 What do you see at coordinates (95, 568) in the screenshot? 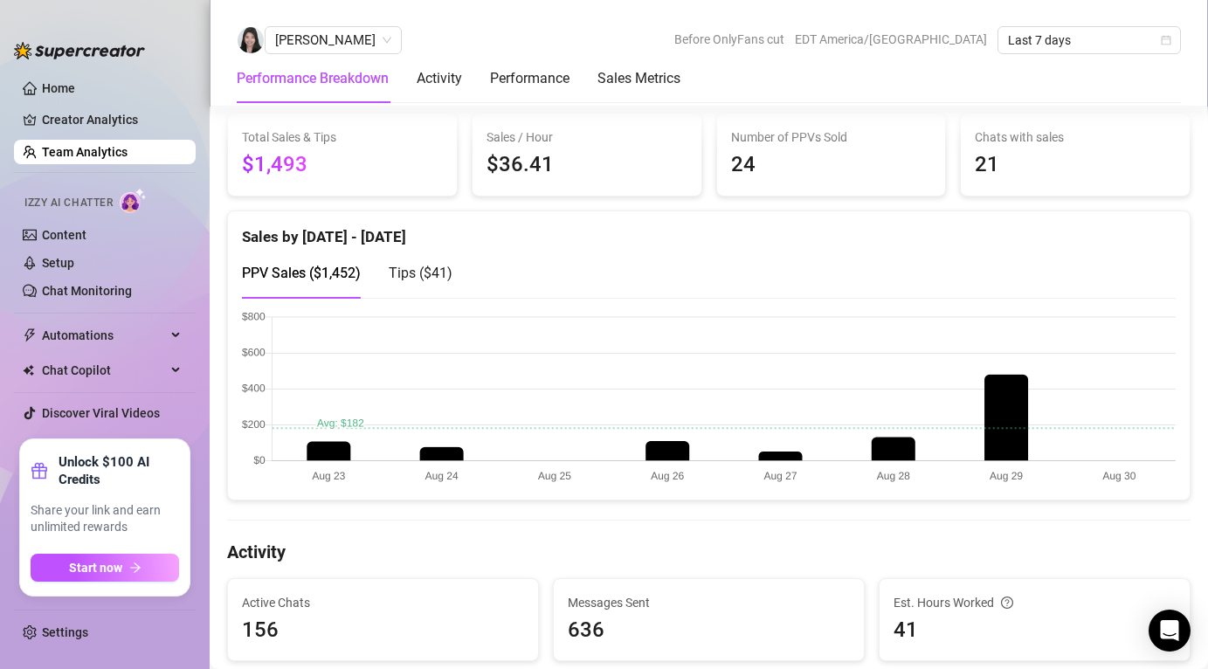
I see `span: Start now` at bounding box center [95, 568].